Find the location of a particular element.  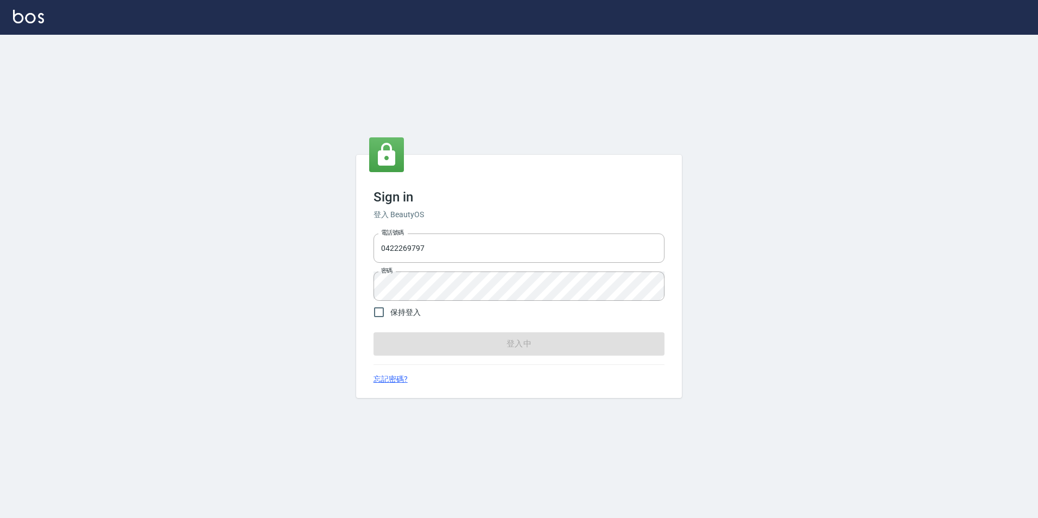

label: 密碼 is located at coordinates (386, 270).